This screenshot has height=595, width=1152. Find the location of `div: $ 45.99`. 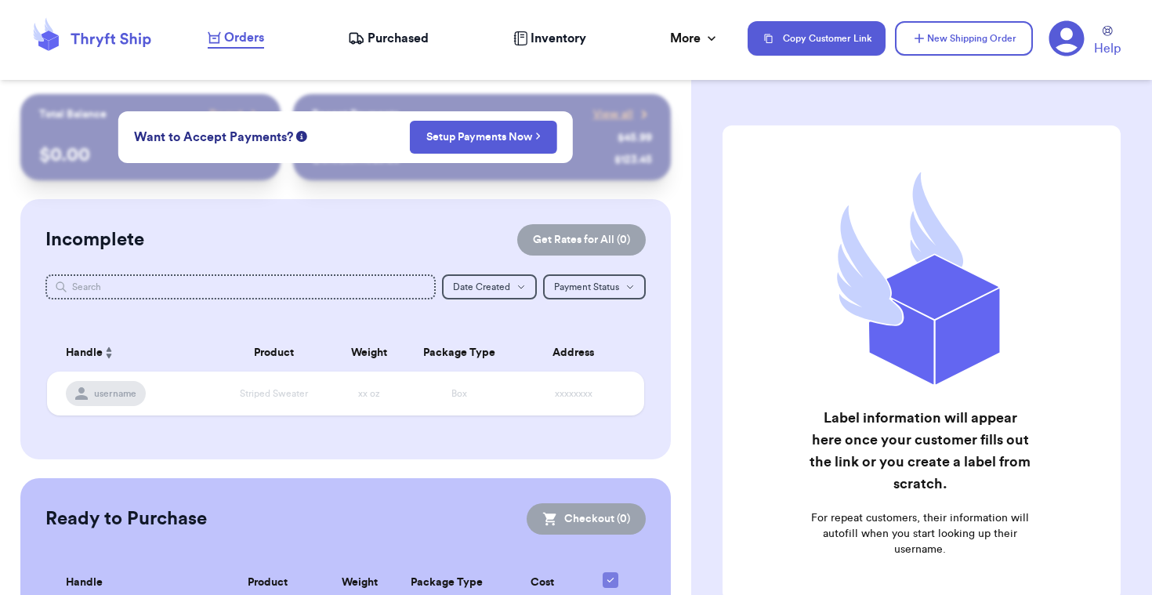

div: $ 45.99 is located at coordinates (635, 138).